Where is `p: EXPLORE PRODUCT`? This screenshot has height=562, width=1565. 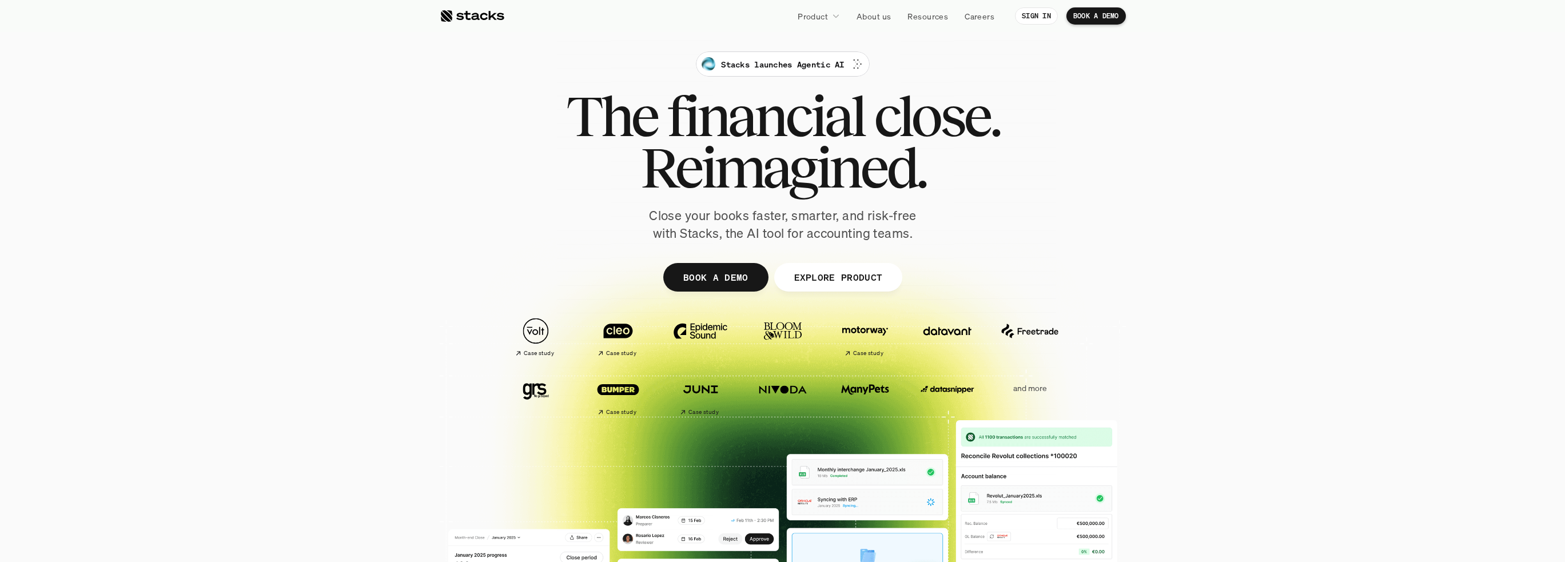 p: EXPLORE PRODUCT is located at coordinates (838, 277).